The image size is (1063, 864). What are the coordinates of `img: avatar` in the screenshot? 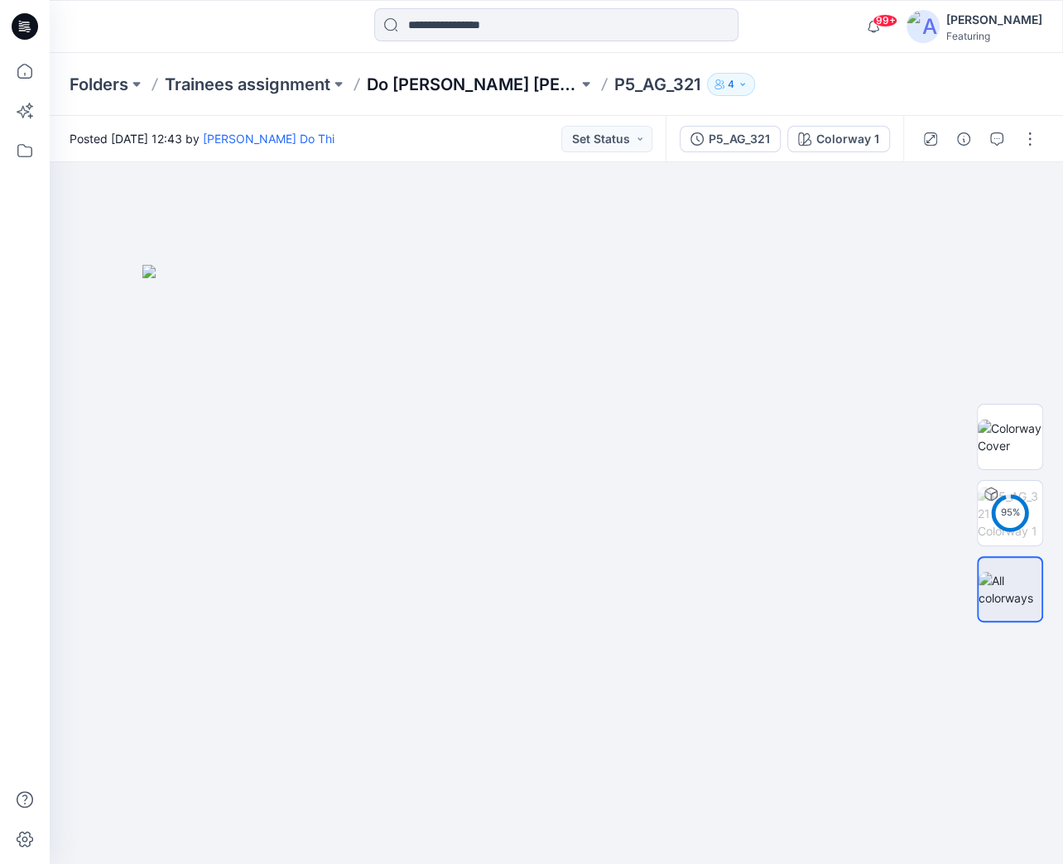 It's located at (923, 26).